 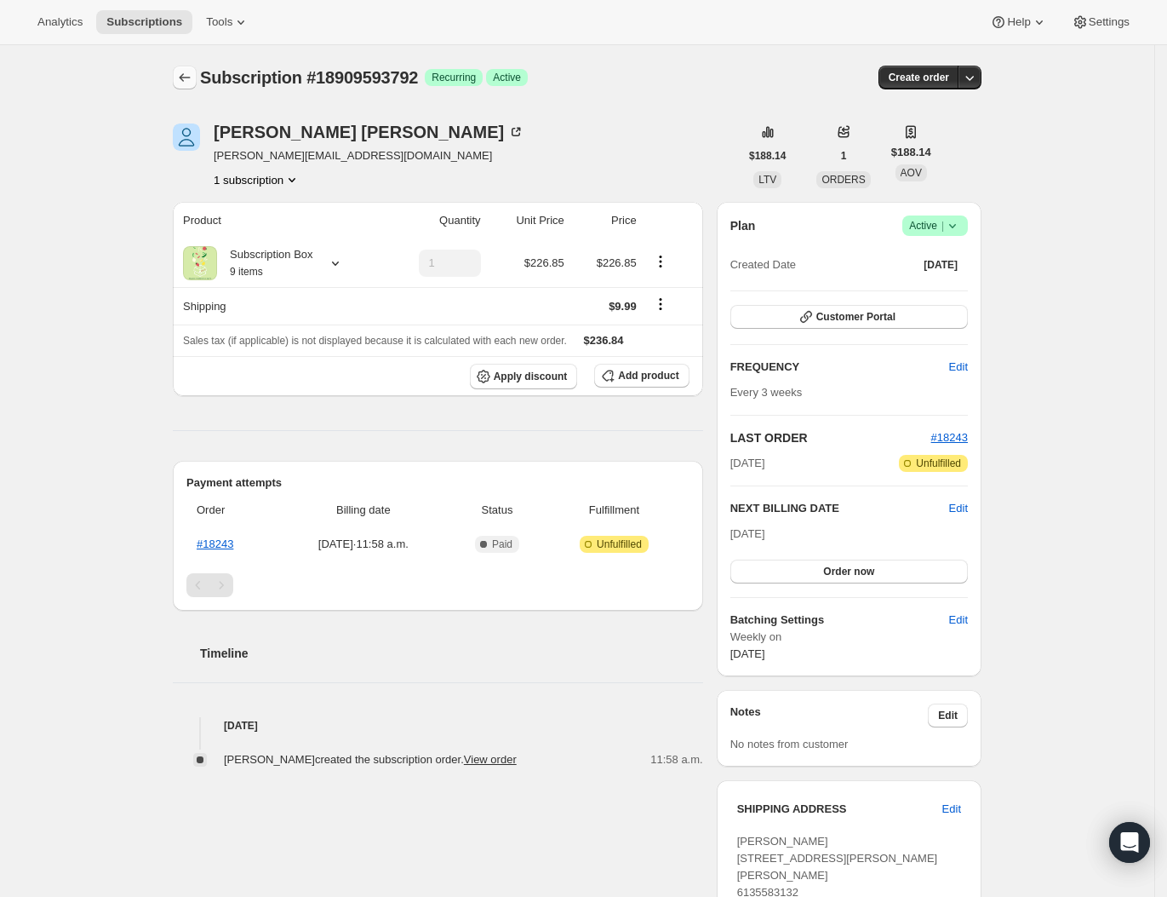 What do you see at coordinates (743, 226) in the screenshot?
I see `h2: Plan` at bounding box center [743, 226].